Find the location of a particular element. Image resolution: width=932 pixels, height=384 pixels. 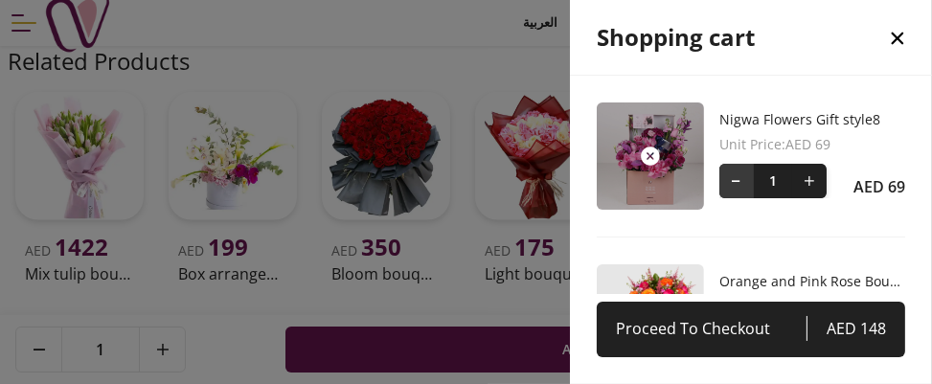

span: AED 69 is located at coordinates (879, 187).